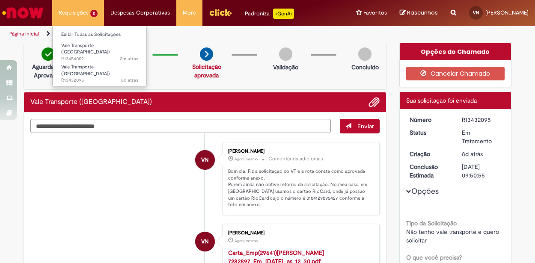  What do you see at coordinates (422, 12) in the screenshot?
I see `span: Rascunhos` at bounding box center [422, 12].